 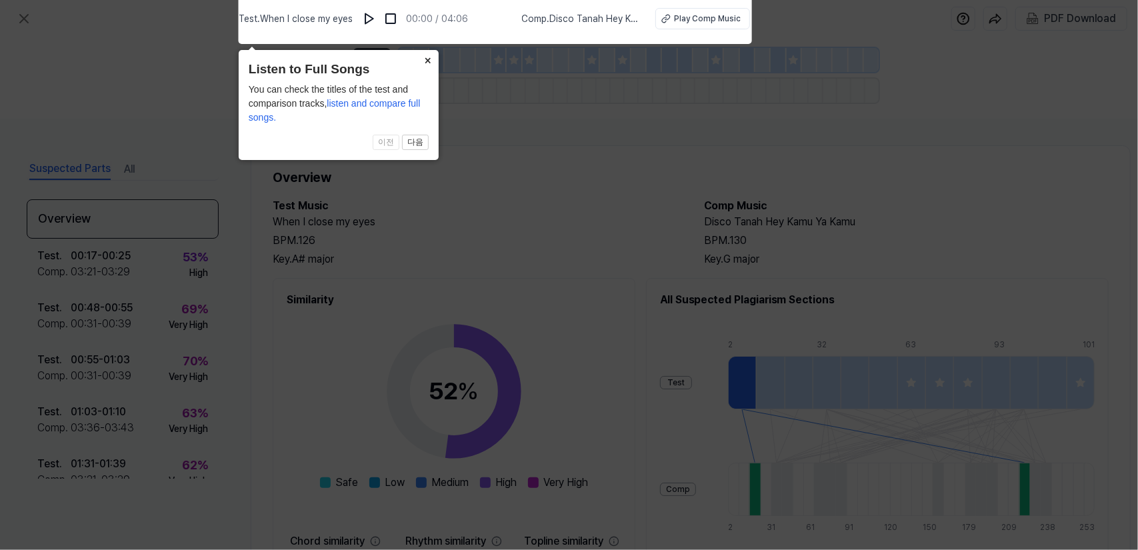 I want to click on div: You can check the titles of the test and comparison tracks,, so click(x=339, y=103).